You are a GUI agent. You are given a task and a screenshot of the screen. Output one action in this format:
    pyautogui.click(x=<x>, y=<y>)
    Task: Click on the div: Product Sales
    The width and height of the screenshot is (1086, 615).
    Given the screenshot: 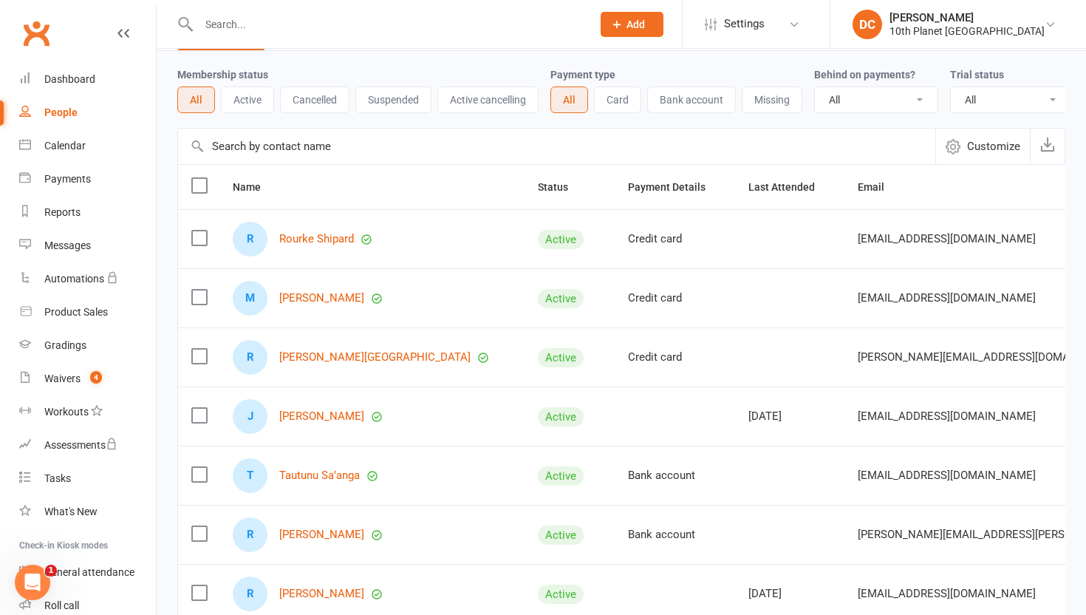 What is the action you would take?
    pyautogui.click(x=76, y=312)
    